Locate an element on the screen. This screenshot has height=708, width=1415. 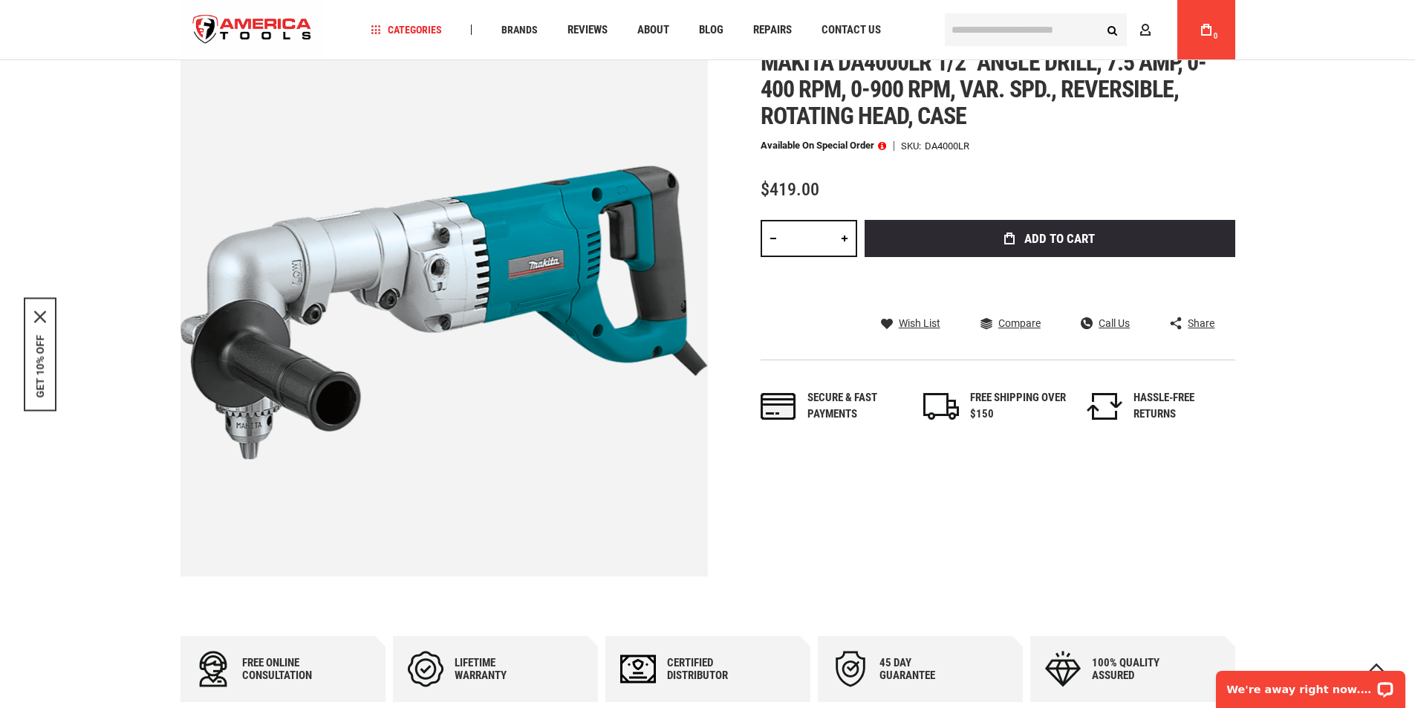
span: Share is located at coordinates (1201, 323).